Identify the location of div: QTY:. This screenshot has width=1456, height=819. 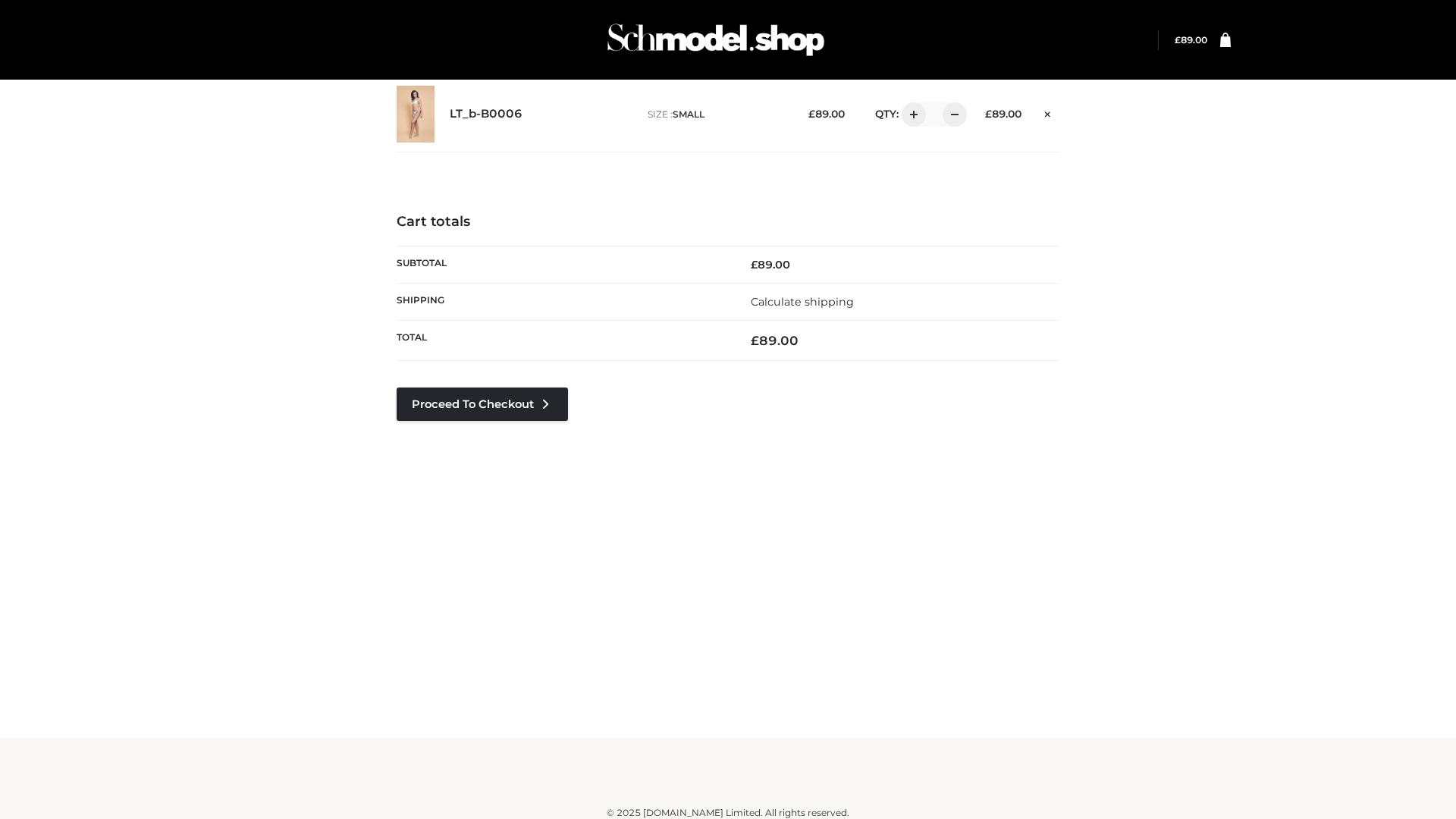
(910, 115).